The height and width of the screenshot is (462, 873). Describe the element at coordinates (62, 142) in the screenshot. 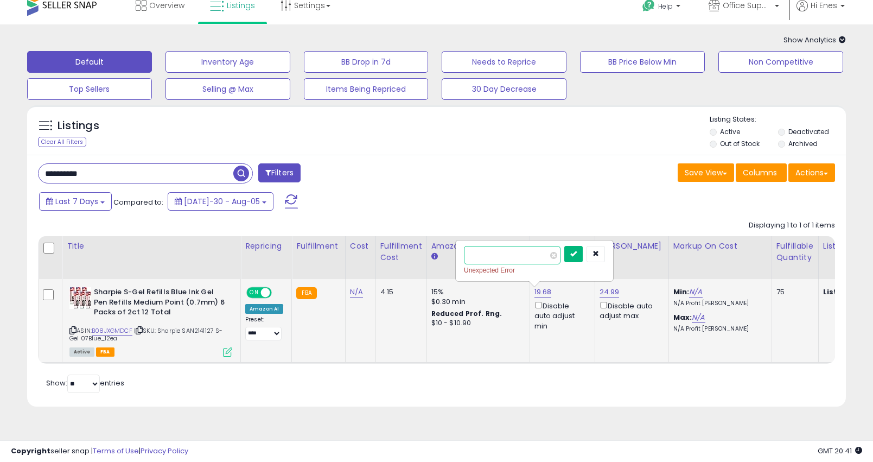

I see `div: Clear All Filters` at that location.